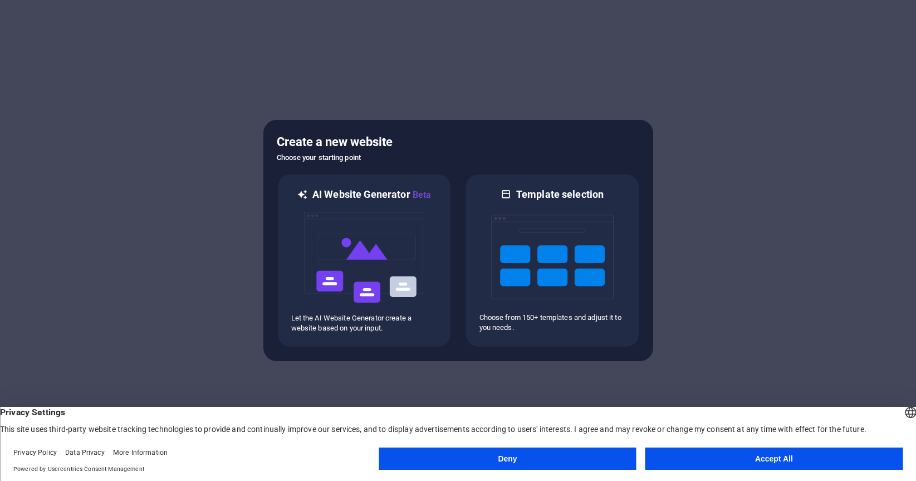 The width and height of the screenshot is (916, 481). Describe the element at coordinates (421, 194) in the screenshot. I see `span: Beta` at that location.